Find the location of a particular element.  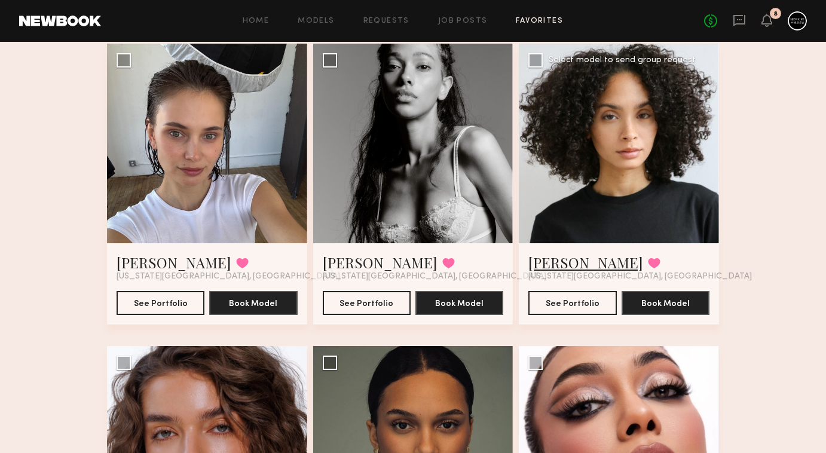

a: Job Posts is located at coordinates (463, 21).